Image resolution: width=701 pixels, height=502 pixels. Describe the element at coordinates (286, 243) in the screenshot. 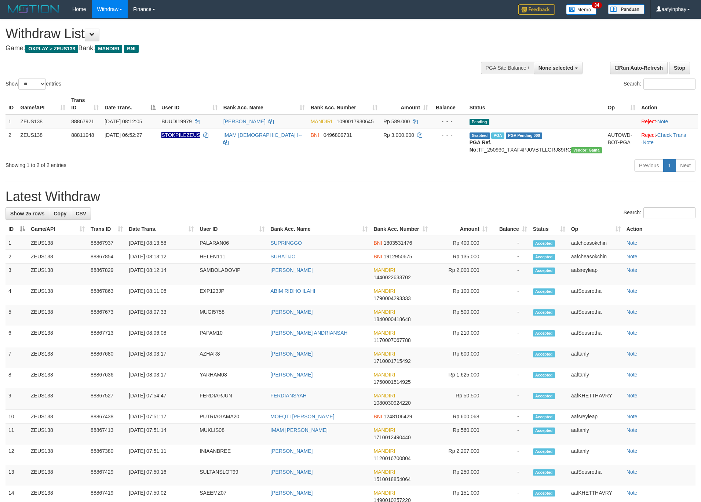

I see `a: SUPRINGGO` at that location.